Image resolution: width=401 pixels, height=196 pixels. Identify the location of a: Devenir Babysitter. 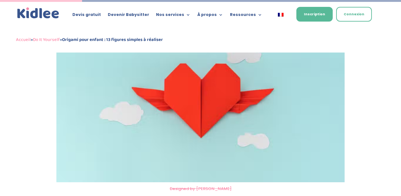
(128, 16).